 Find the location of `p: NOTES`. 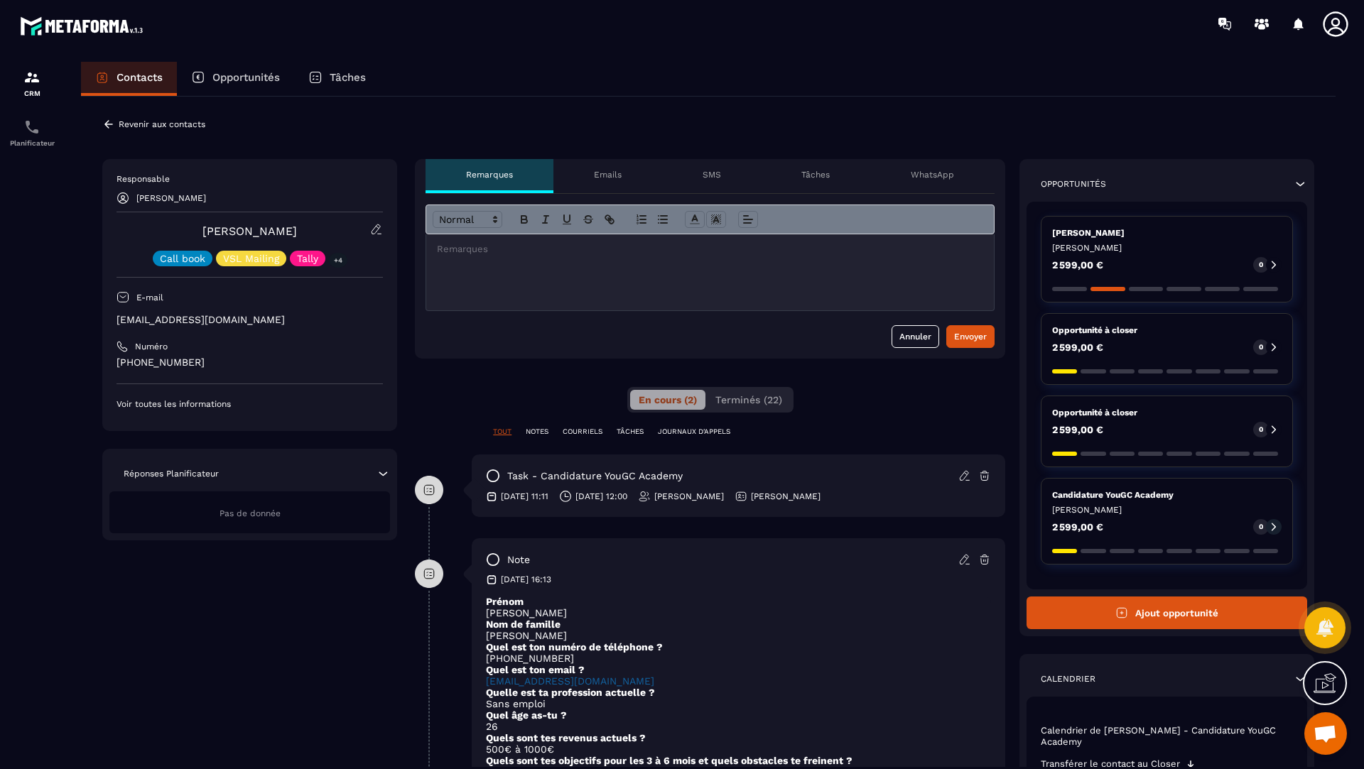

p: NOTES is located at coordinates (537, 432).